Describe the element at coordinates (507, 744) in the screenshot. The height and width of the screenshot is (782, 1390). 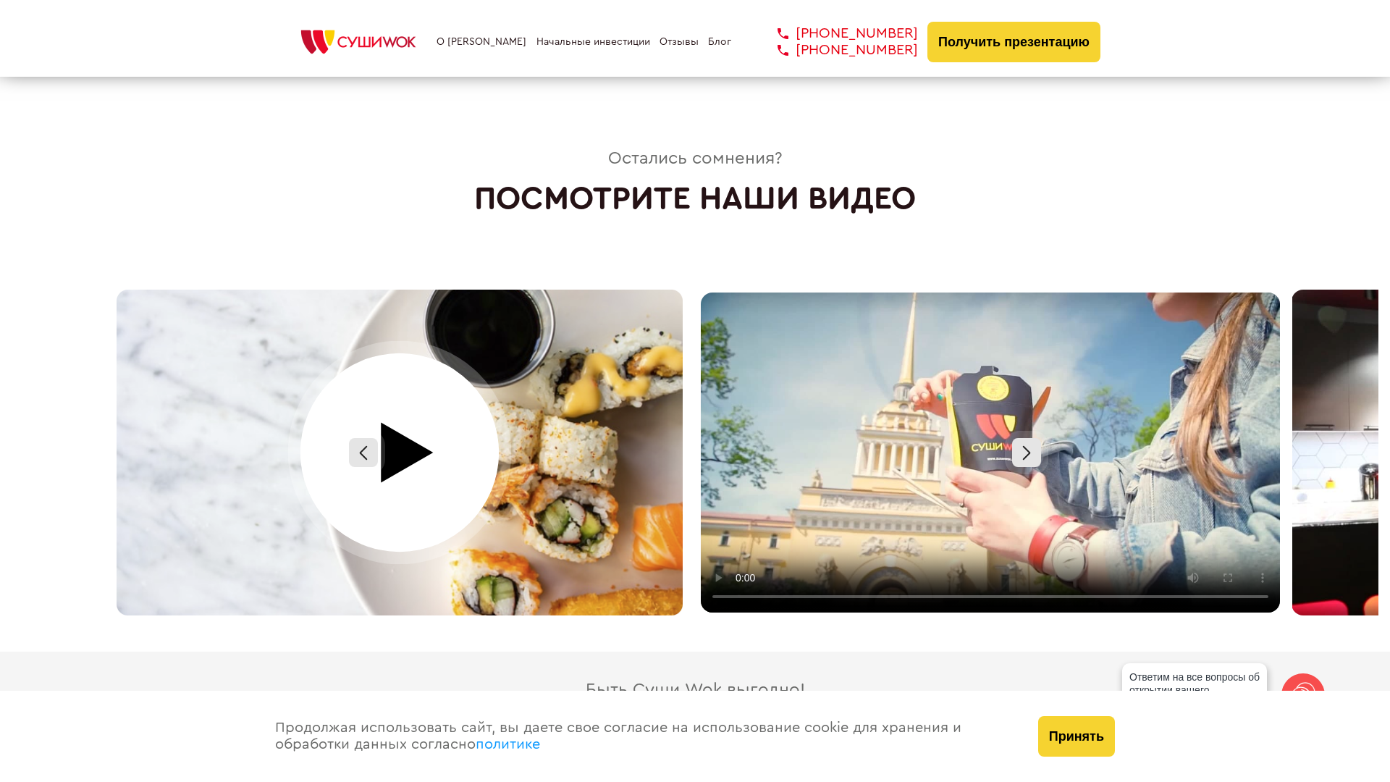
I see `a: политике` at that location.